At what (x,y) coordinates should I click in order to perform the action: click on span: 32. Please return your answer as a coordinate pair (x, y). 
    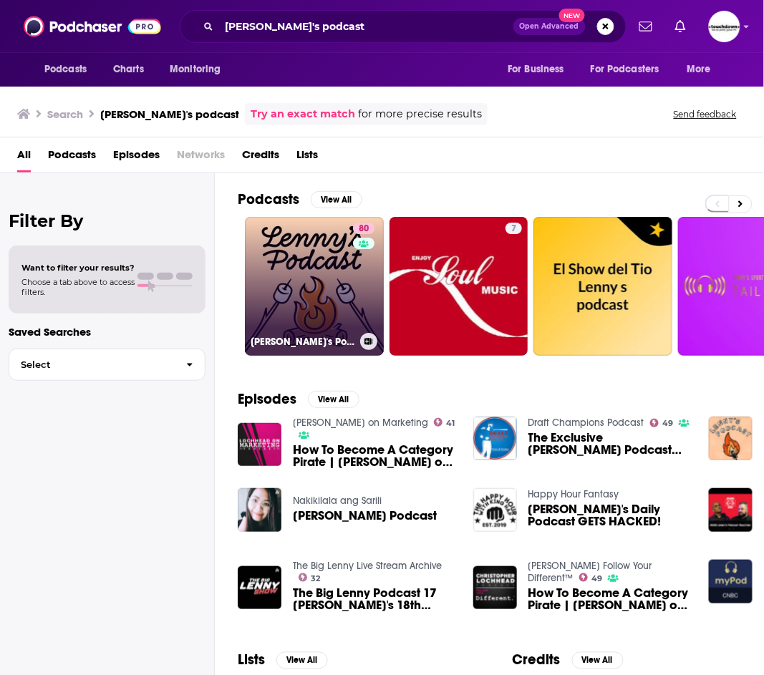
    Looking at the image, I should click on (315, 578).